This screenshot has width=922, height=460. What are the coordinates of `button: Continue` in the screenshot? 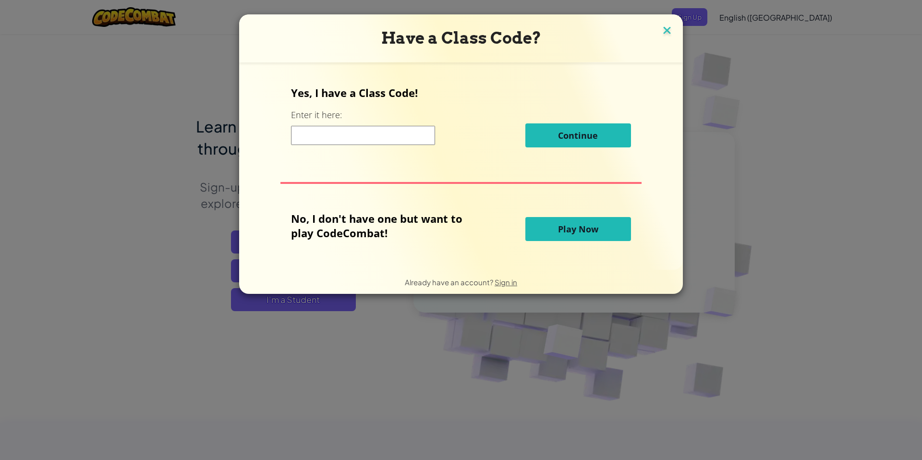 It's located at (578, 135).